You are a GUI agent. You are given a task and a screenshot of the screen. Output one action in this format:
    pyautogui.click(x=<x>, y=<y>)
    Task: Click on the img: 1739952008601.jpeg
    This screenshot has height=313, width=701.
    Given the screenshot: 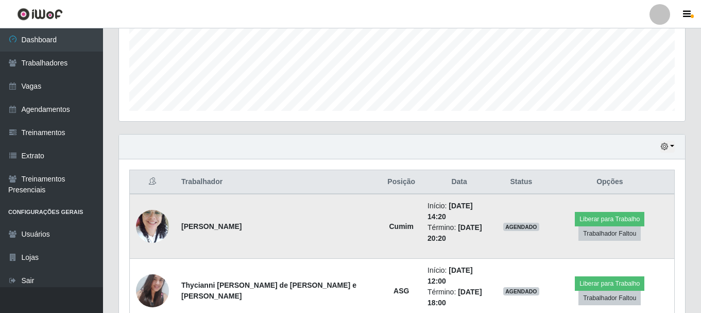 What is the action you would take?
    pyautogui.click(x=152, y=226)
    